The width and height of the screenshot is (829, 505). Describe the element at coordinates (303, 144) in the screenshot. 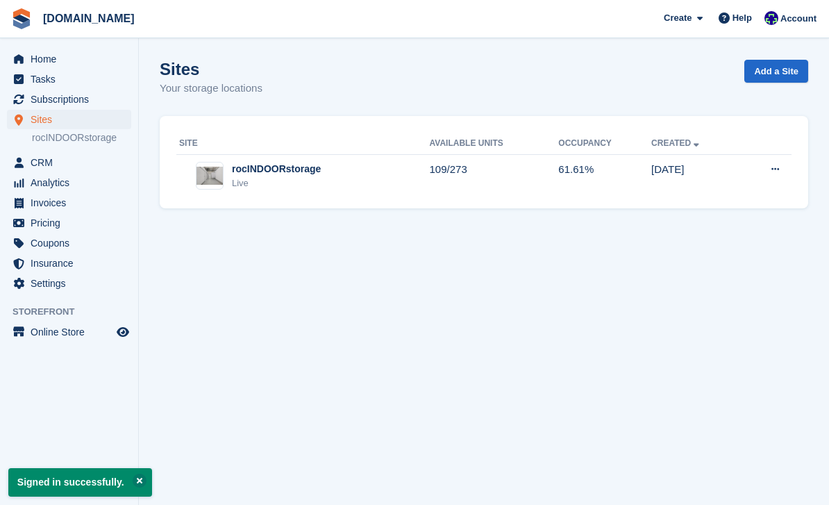

I see `th: Site` at that location.